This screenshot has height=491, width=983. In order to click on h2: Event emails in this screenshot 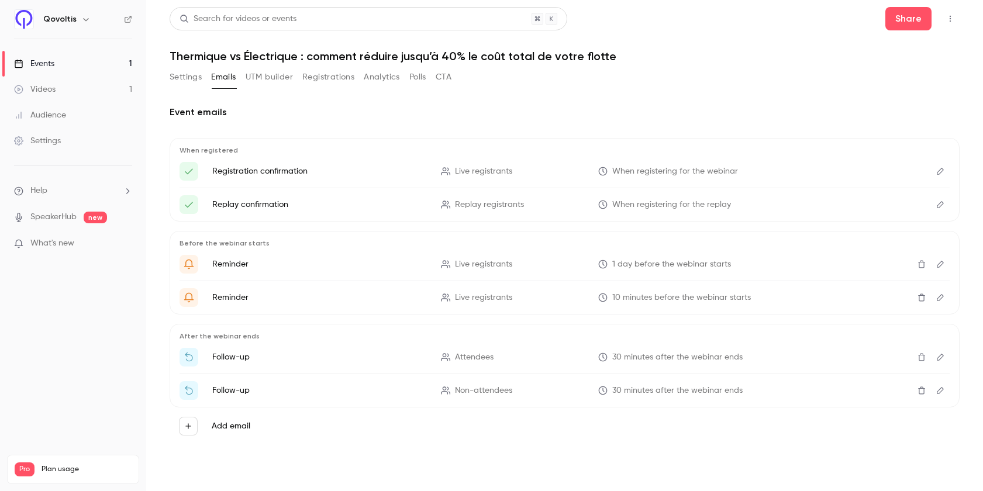, I will do `click(564, 112)`.